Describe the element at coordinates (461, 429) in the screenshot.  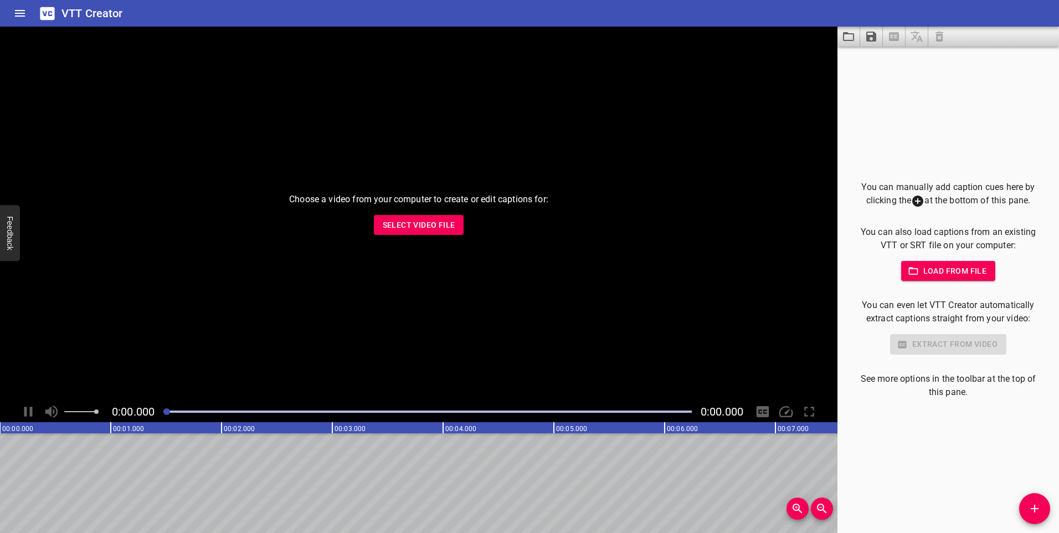
I see `text: 00:04.000` at that location.